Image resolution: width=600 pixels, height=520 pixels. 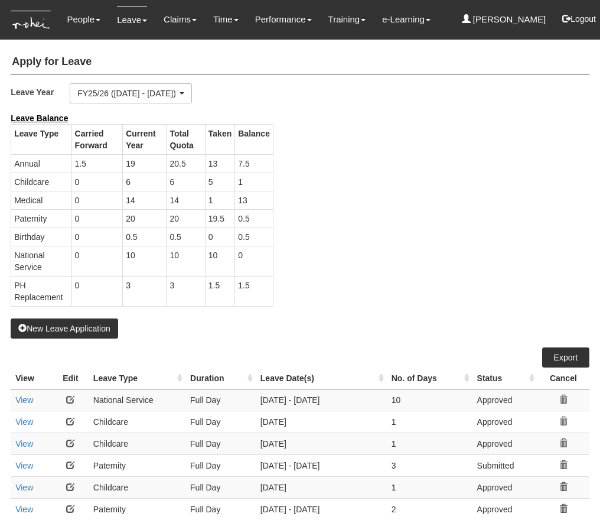 I want to click on td: 20.5, so click(x=185, y=163).